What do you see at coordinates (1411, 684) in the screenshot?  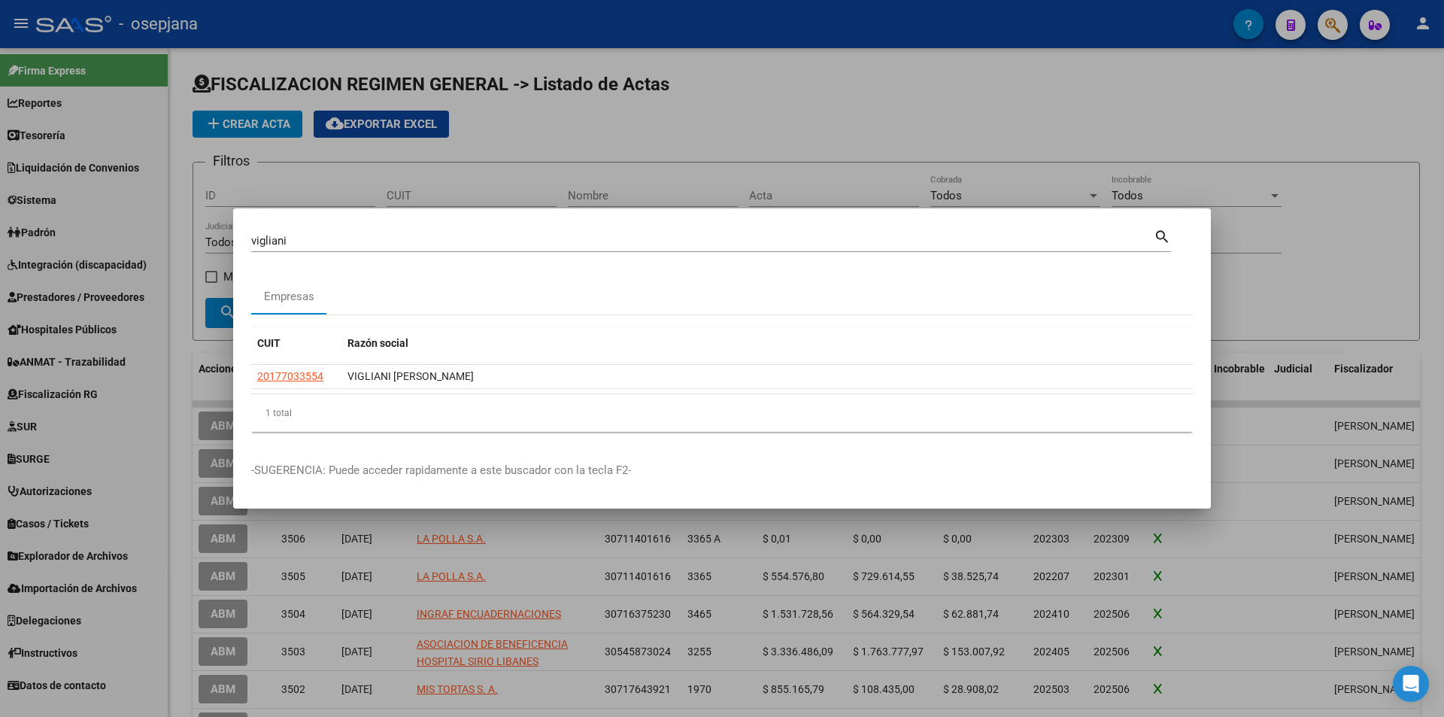 I see `div: Open Intercom Messenger` at bounding box center [1411, 684].